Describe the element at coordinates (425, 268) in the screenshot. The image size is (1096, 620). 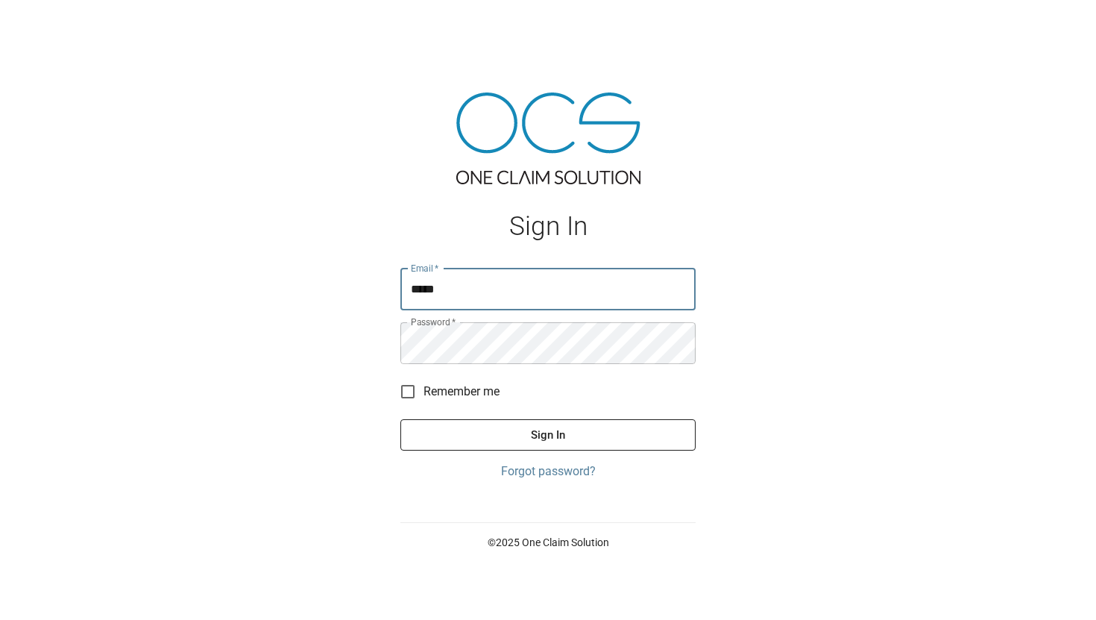
I see `label: Email` at that location.